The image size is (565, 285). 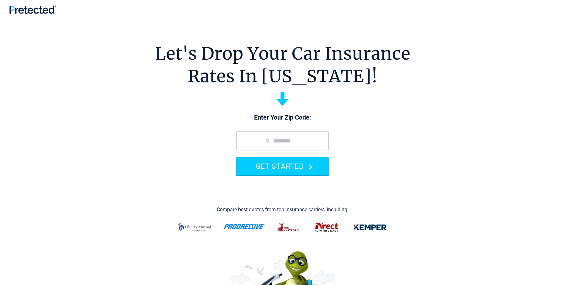 What do you see at coordinates (326, 227) in the screenshot?
I see `img: direct` at bounding box center [326, 227].